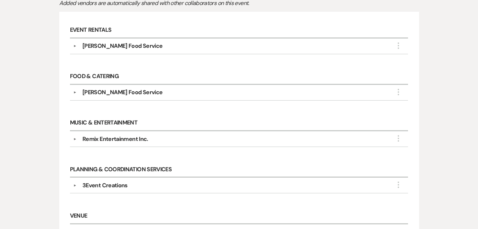 This screenshot has height=229, width=478. Describe the element at coordinates (115, 139) in the screenshot. I see `div: Remix Entertainment Inc.` at that location.